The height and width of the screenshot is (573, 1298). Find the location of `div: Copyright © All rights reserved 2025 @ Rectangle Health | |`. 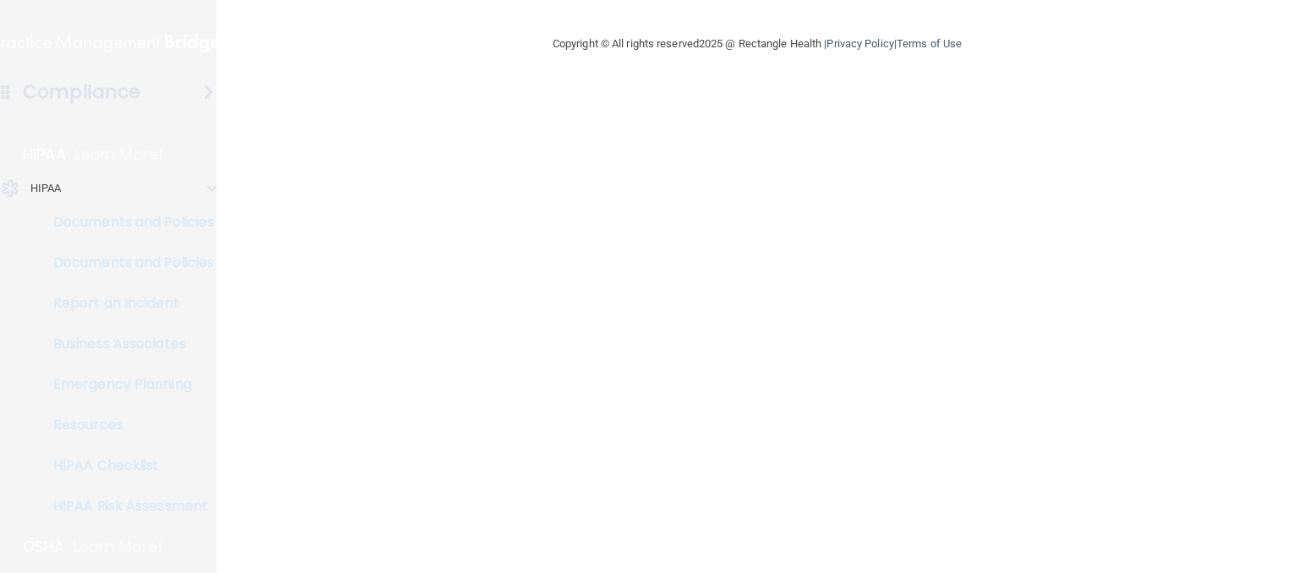

div: Copyright © All rights reserved 2025 @ Rectangle Health | | is located at coordinates (757, 44).